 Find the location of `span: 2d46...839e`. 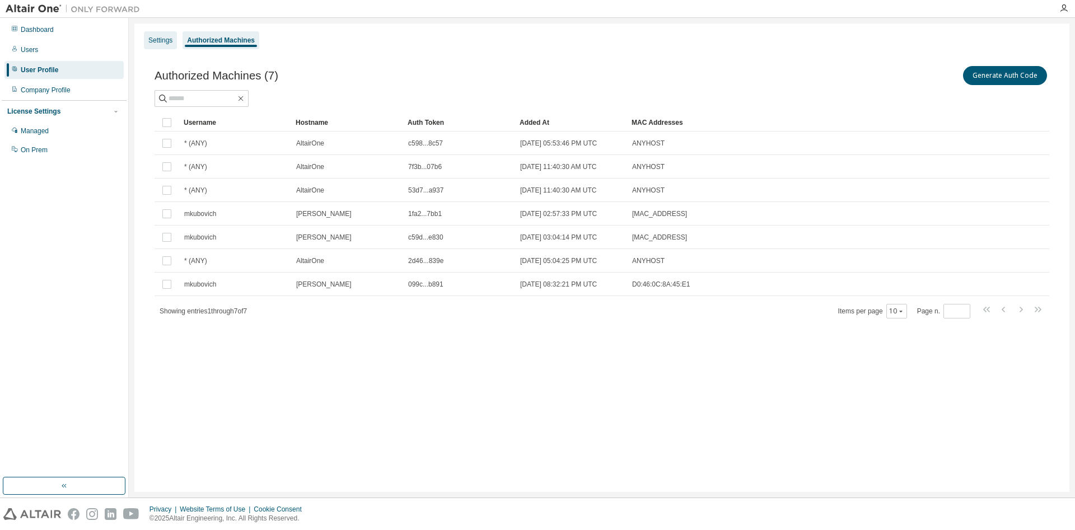

span: 2d46...839e is located at coordinates (426, 261).